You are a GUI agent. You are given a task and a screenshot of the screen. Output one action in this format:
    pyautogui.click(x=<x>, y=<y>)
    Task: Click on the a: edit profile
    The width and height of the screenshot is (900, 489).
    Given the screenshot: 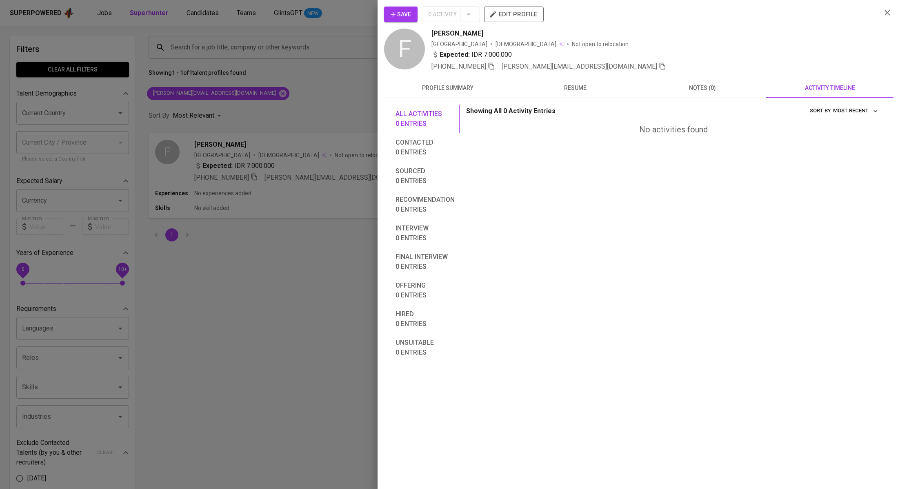 What is the action you would take?
    pyautogui.click(x=514, y=14)
    